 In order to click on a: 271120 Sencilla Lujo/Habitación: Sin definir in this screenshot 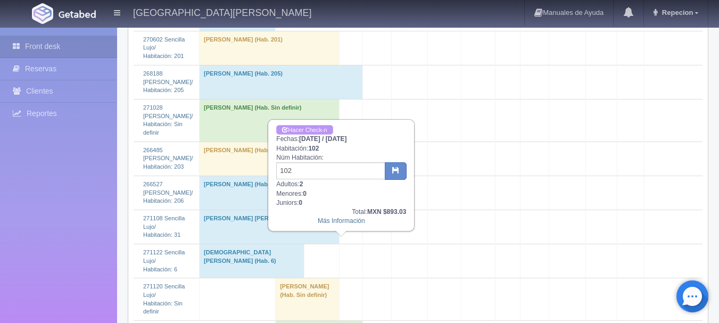, I will do `click(164, 299)`.